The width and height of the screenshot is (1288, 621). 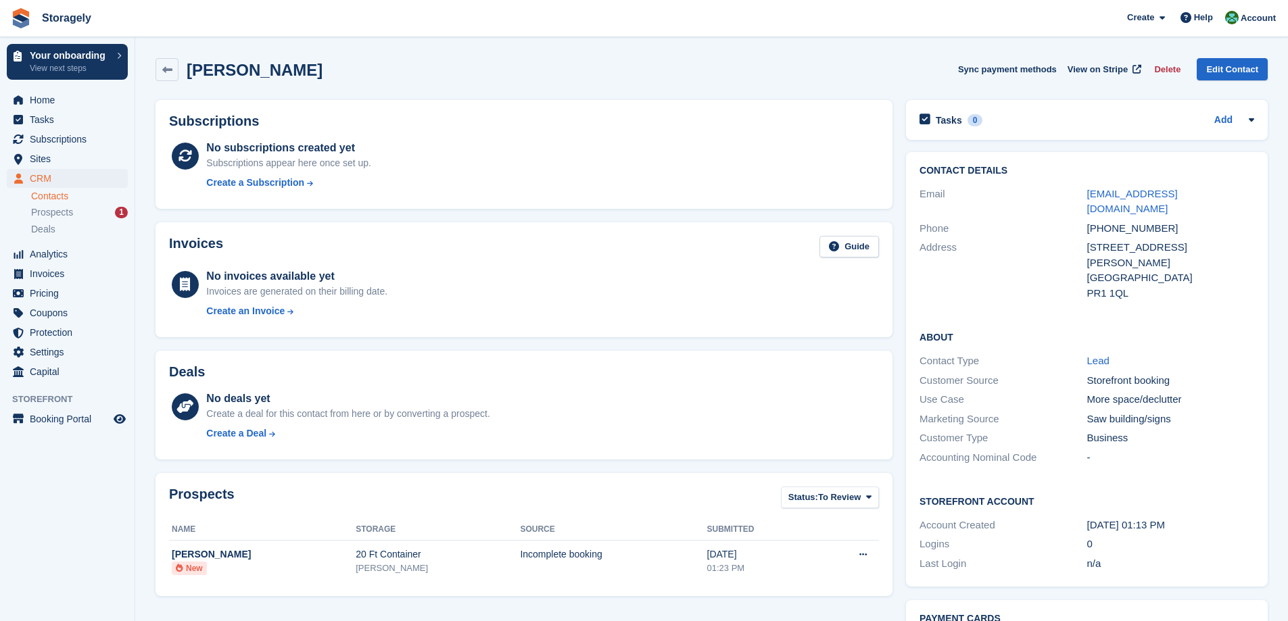 I want to click on a: Create a Subscription, so click(x=289, y=183).